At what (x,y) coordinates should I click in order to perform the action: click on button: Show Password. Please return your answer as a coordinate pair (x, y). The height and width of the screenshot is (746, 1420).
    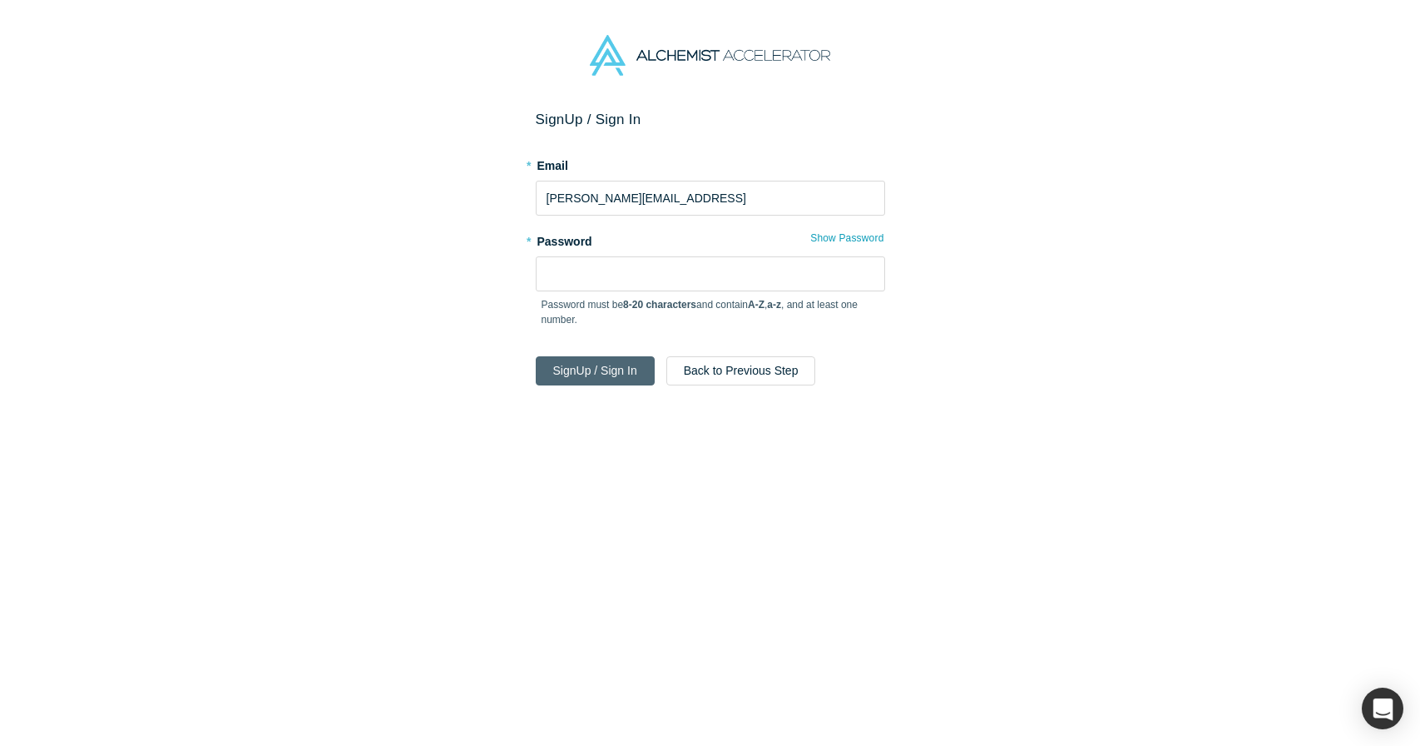
    Looking at the image, I should click on (847, 238).